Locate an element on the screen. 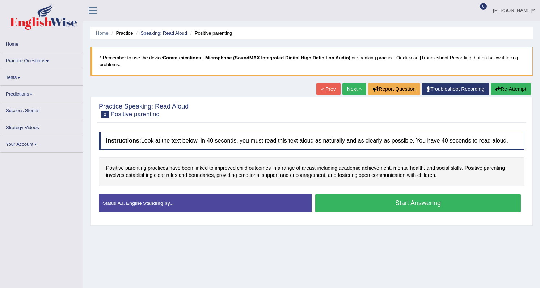 This screenshot has height=288, width=540. a: Success Stories is located at coordinates (42, 109).